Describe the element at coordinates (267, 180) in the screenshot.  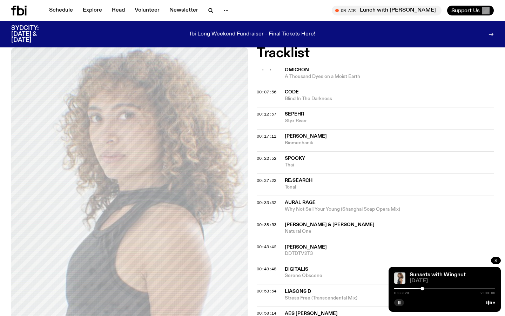
I see `button: 00:27:22` at that location.